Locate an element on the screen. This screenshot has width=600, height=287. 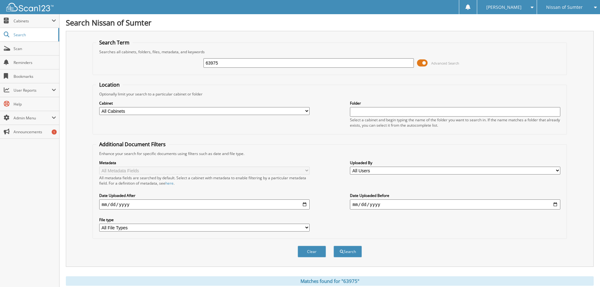
img: scan123-logo-white.svg is located at coordinates (30, 7).